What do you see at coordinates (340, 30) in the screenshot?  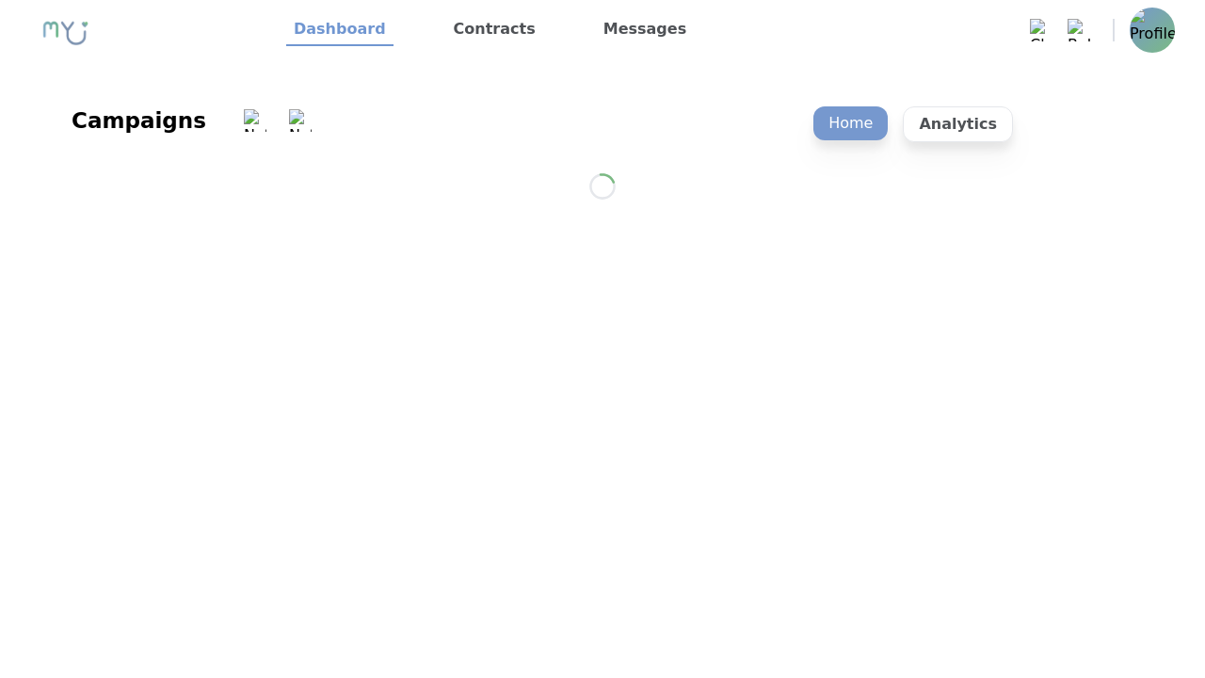 I see `a: Dashboard` at bounding box center [340, 30].